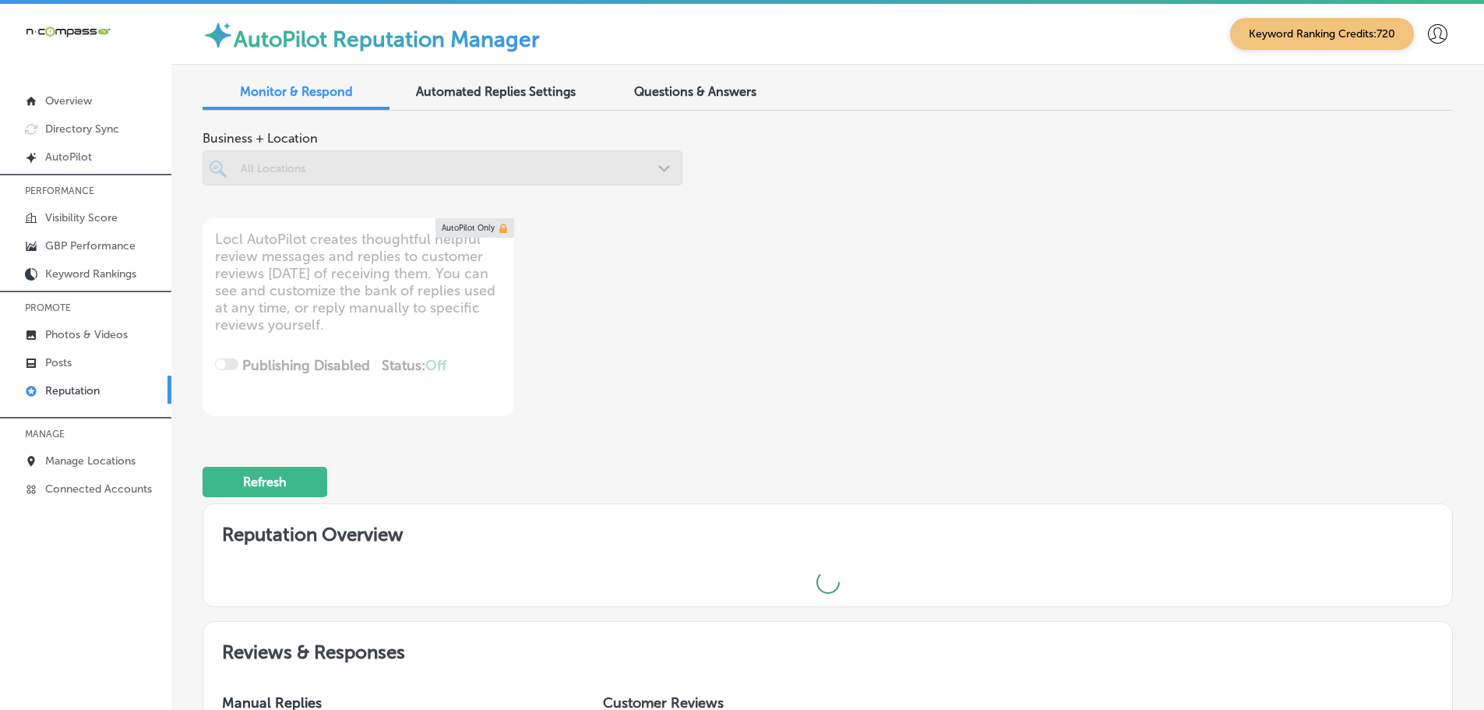 The height and width of the screenshot is (710, 1484). What do you see at coordinates (69, 157) in the screenshot?
I see `p: AutoPilot` at bounding box center [69, 157].